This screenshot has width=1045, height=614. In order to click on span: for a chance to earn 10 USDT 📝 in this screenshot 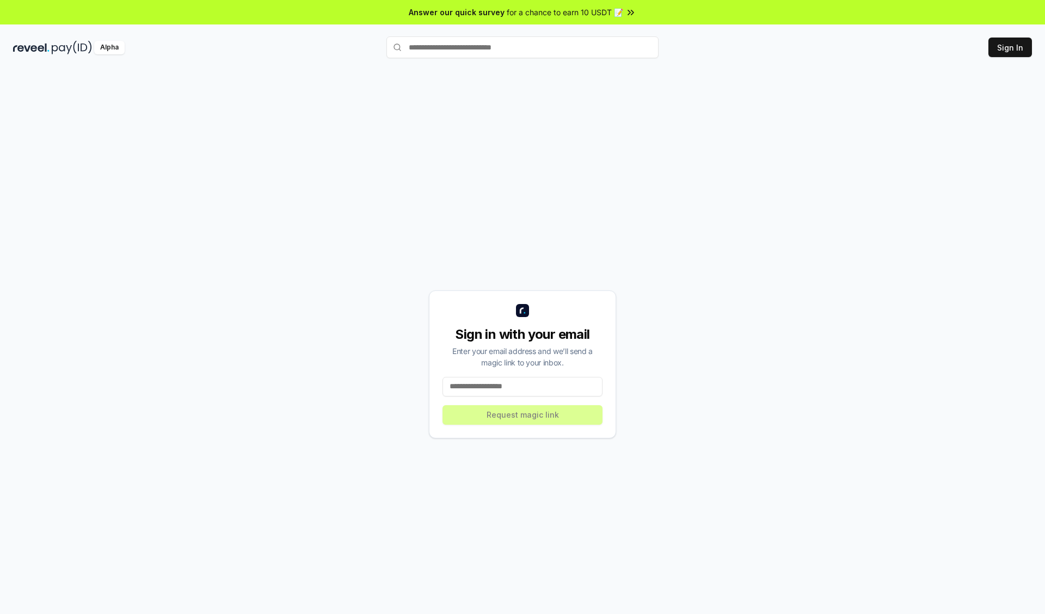, I will do `click(565, 12)`.